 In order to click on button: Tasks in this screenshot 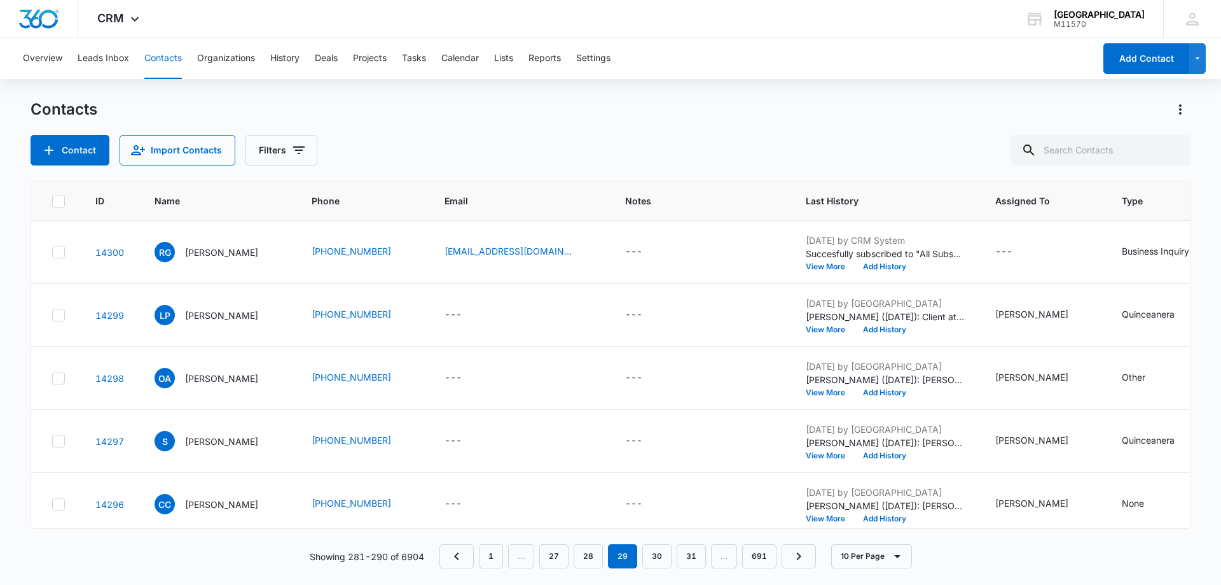, I will do `click(414, 59)`.